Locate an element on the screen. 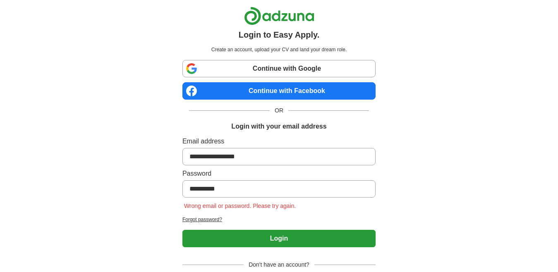 Image resolution: width=558 pixels, height=272 pixels. span: Wrong email or password. Please try again. is located at coordinates (240, 206).